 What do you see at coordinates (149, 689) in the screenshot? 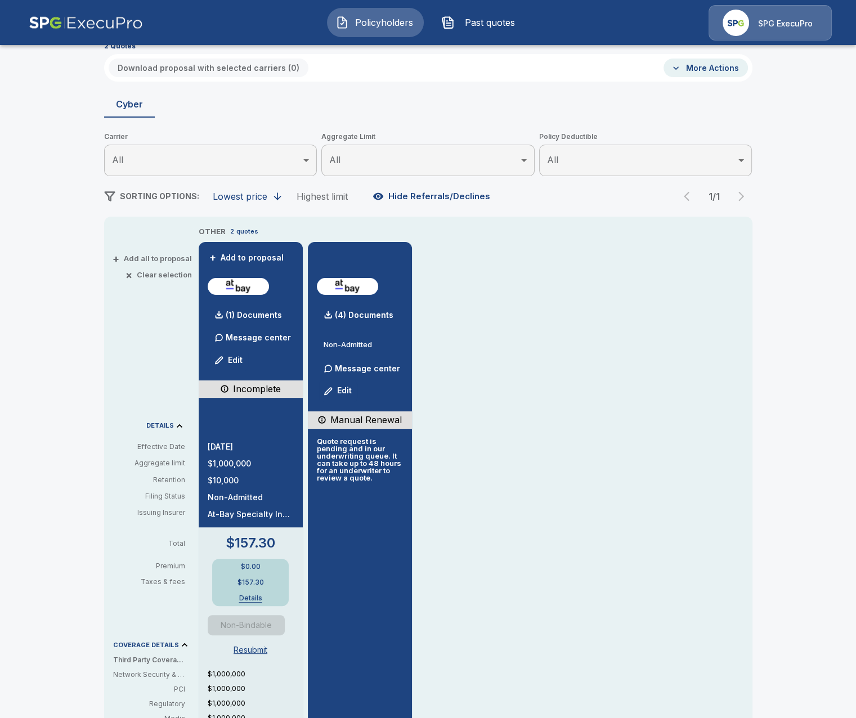
I see `p: PCI: Covers fines or penalties imposed by banks or credit card companies` at bounding box center [149, 689].